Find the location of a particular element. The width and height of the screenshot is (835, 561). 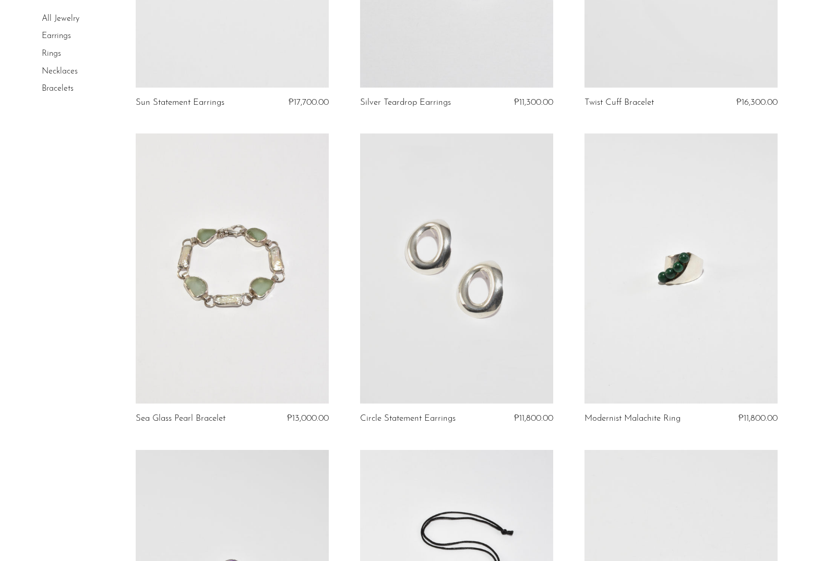

a: Necklaces is located at coordinates (59, 71).